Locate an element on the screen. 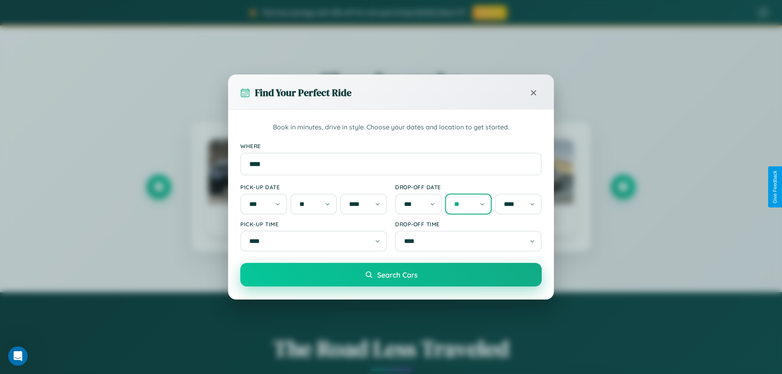  label: Pick-up Date is located at coordinates (314, 187).